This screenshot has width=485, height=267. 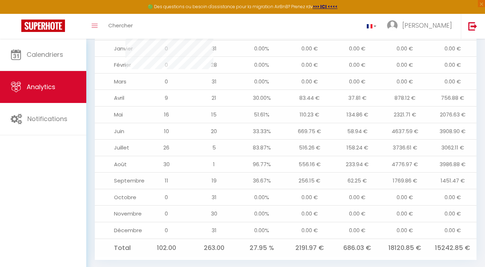 I want to click on td: 20, so click(x=214, y=131).